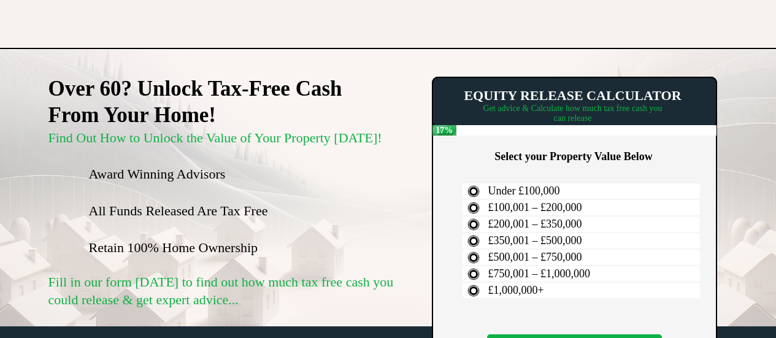 The height and width of the screenshot is (338, 776). What do you see at coordinates (516, 290) in the screenshot?
I see `span: £1,000,000+` at bounding box center [516, 290].